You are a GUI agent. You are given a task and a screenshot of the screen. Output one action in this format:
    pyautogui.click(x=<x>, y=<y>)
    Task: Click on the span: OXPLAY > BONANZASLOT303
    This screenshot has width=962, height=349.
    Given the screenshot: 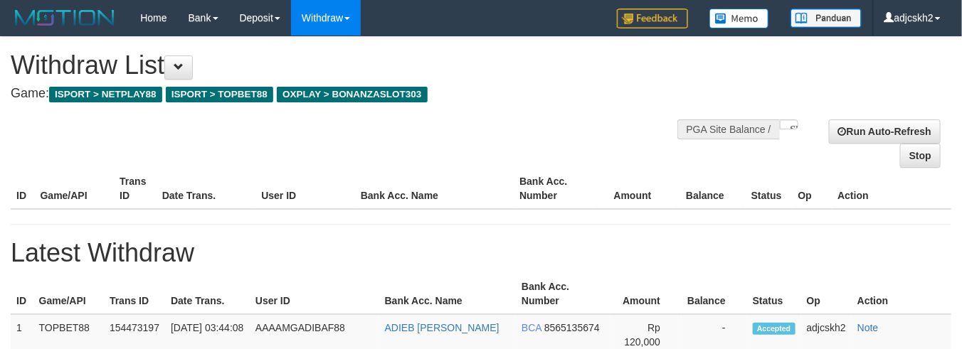 What is the action you would take?
    pyautogui.click(x=352, y=95)
    